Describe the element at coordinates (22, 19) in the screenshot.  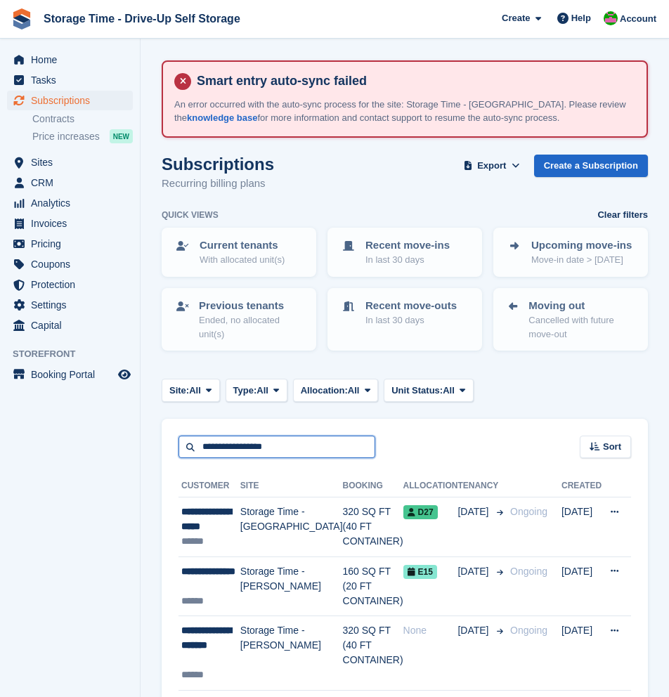
I see `img: stora-icon-8386f47178a22dfd0bd8f6a31ec36ba5ce8667c1dd55bd0f319d3a0aa187defe.svg` at that location.